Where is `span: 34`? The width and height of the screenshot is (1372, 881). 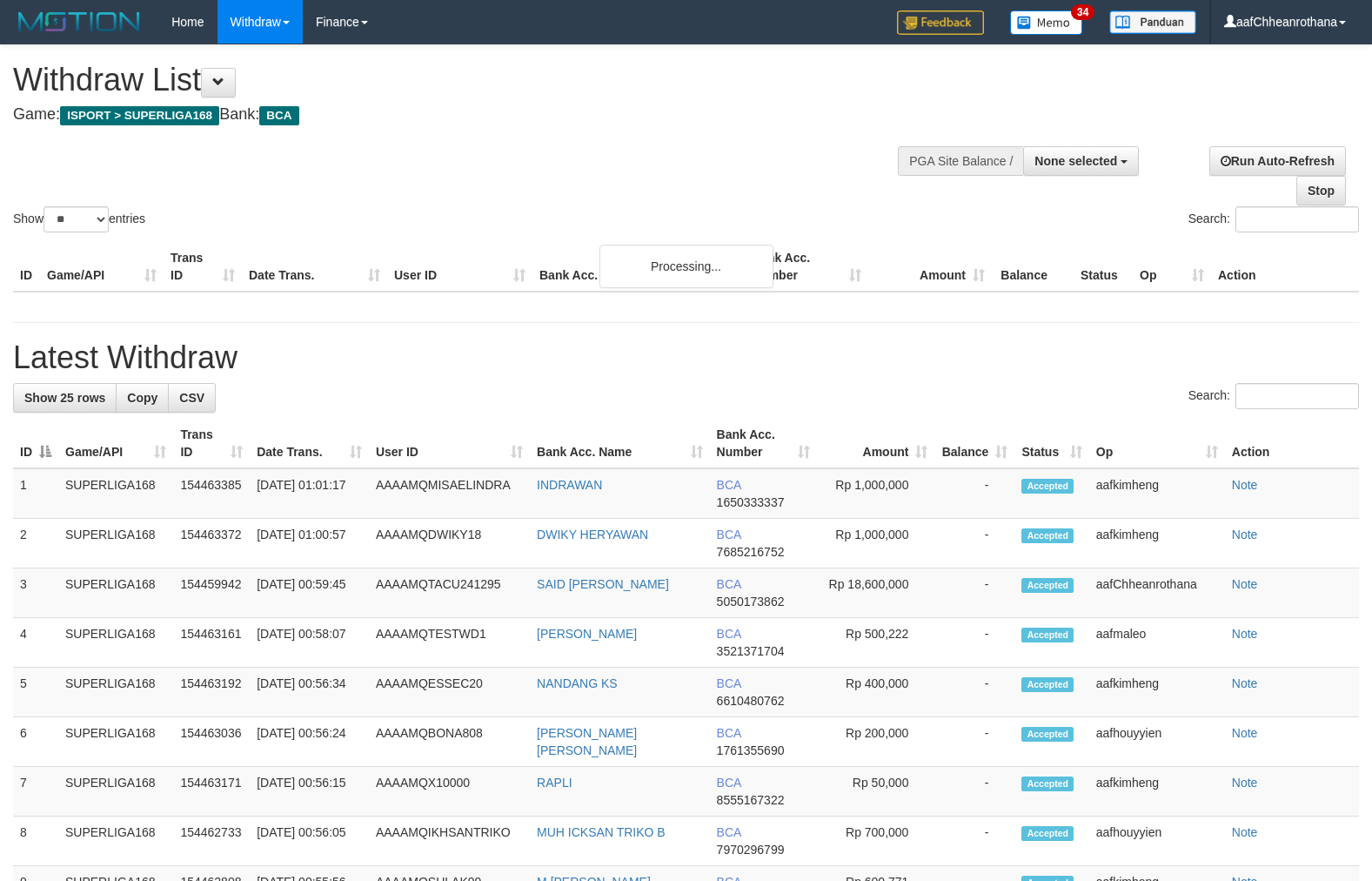 span: 34 is located at coordinates (1082, 12).